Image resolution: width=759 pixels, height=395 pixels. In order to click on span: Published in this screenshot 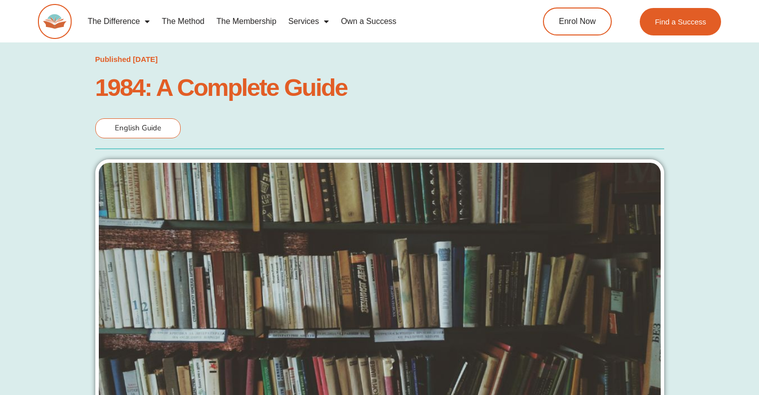, I will do `click(113, 59)`.